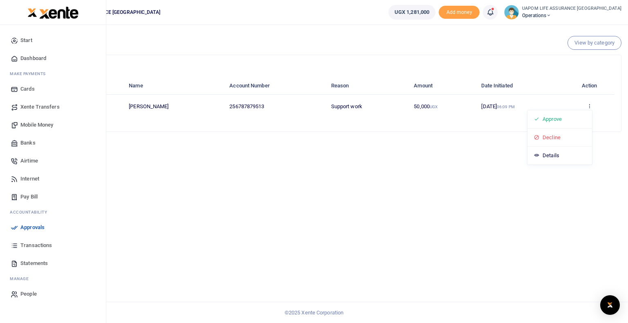 The height and width of the screenshot is (323, 628). I want to click on small: UGX, so click(433, 107).